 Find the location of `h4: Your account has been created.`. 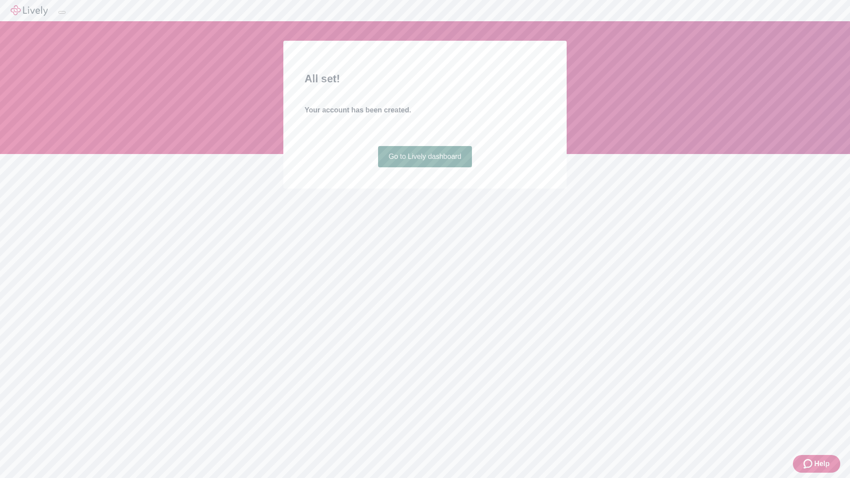

h4: Your account has been created. is located at coordinates (425, 110).